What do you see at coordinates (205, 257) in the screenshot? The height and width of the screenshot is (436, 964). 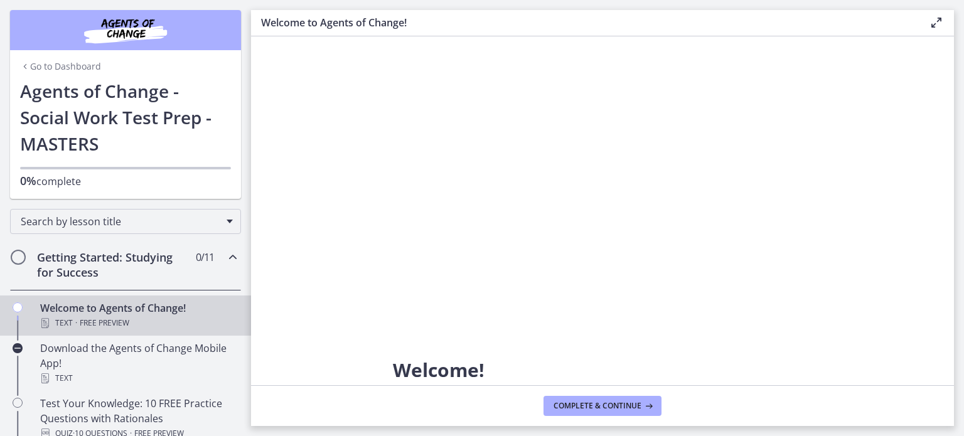 I see `span: 0 / 11` at bounding box center [205, 257].